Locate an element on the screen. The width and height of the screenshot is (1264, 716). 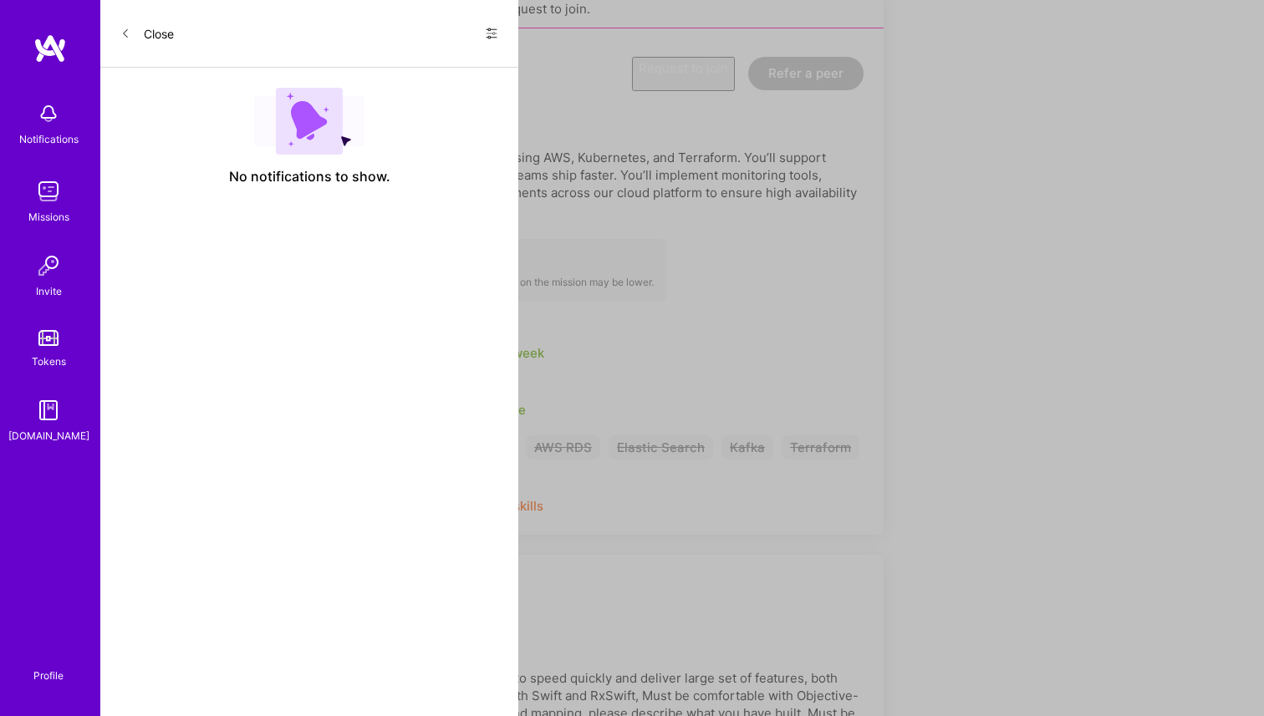
a: Profile is located at coordinates (48, 666).